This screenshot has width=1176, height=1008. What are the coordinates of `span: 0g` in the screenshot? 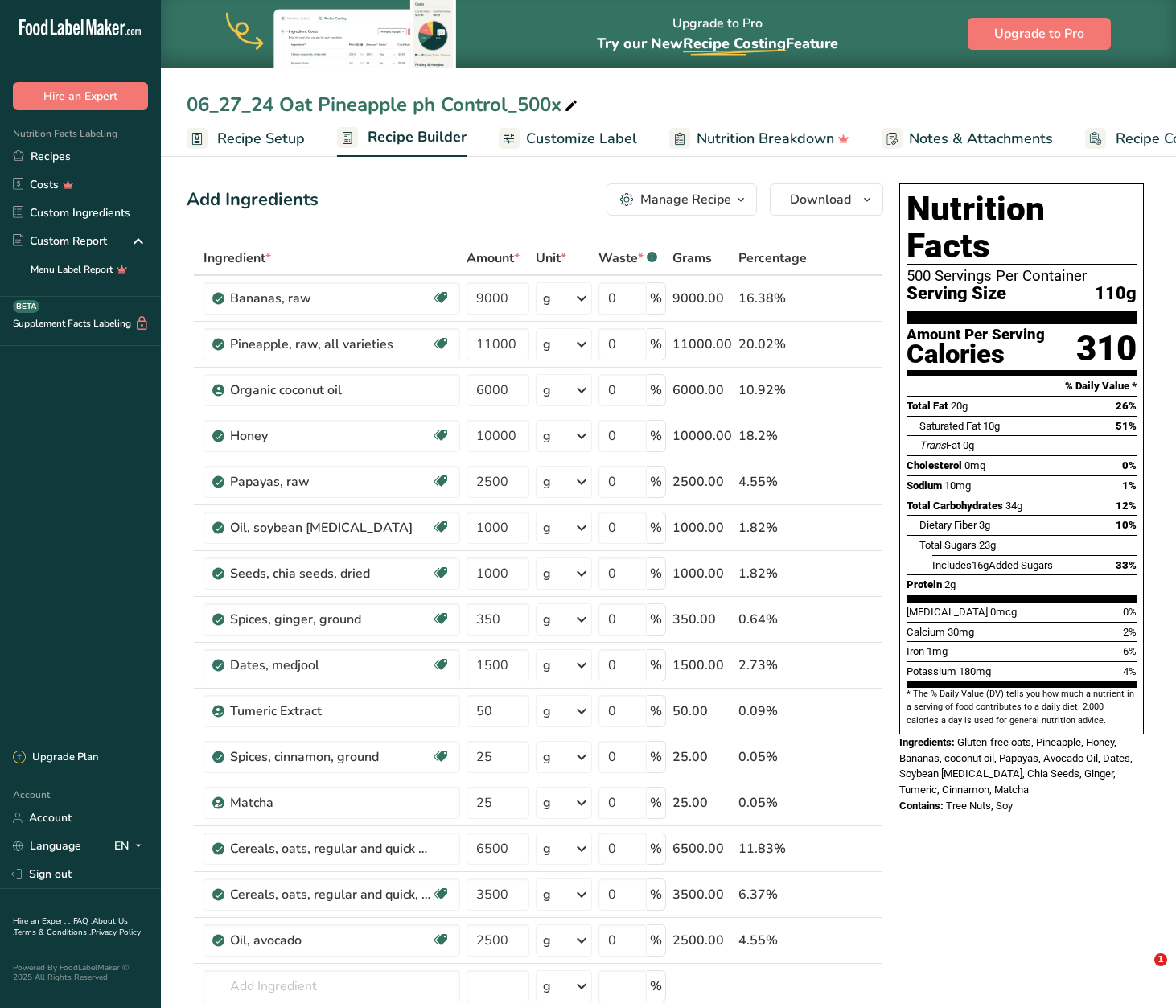 It's located at (968, 445).